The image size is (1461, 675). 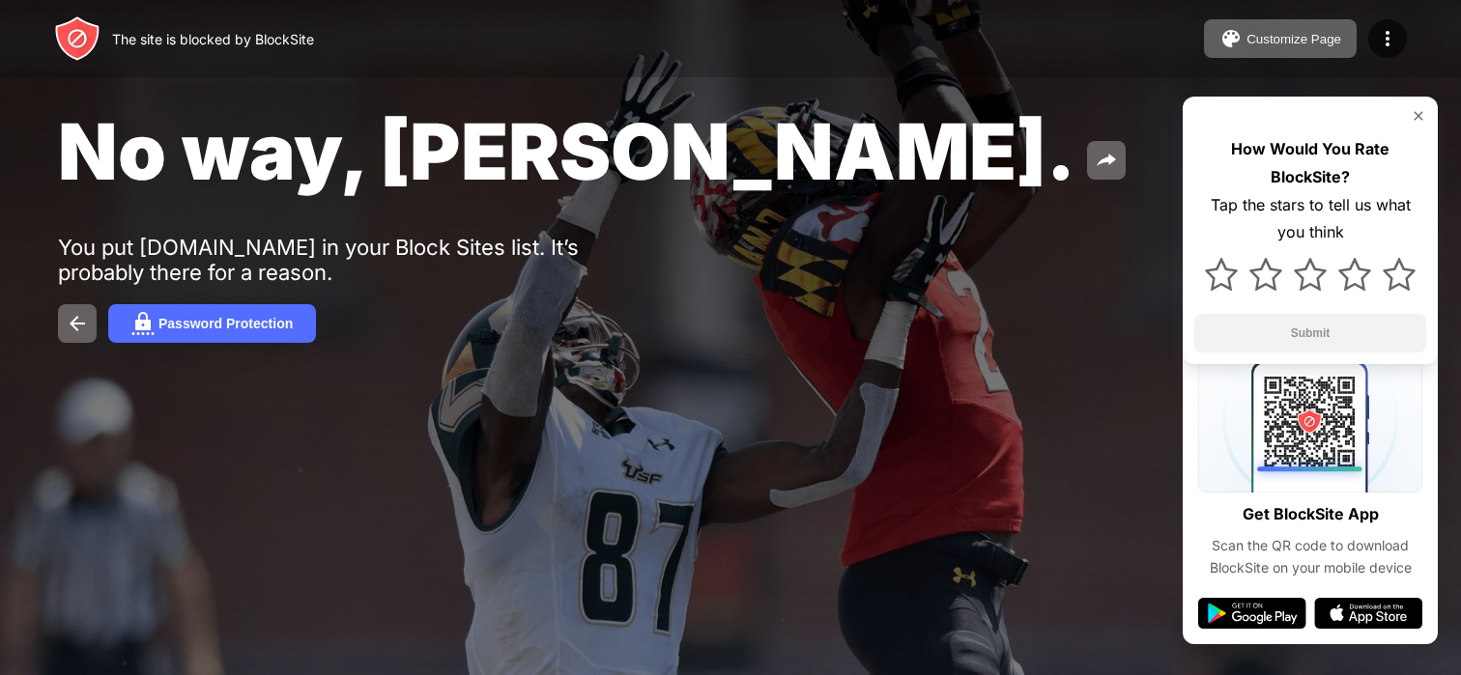 I want to click on div: The site is blocked by BlockSite, so click(x=213, y=39).